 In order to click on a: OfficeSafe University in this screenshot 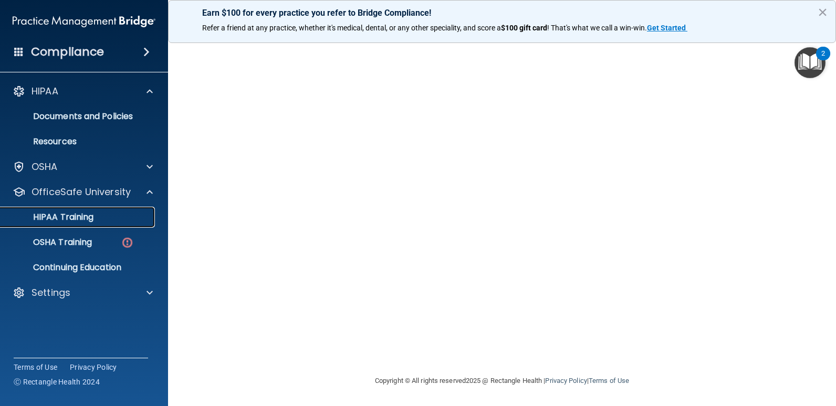, I will do `click(82, 192)`.